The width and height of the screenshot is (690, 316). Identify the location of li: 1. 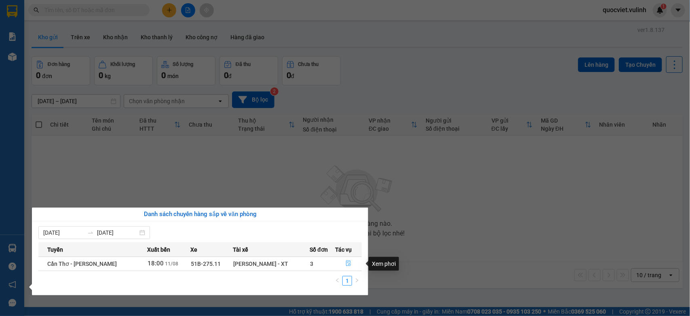
(347, 281).